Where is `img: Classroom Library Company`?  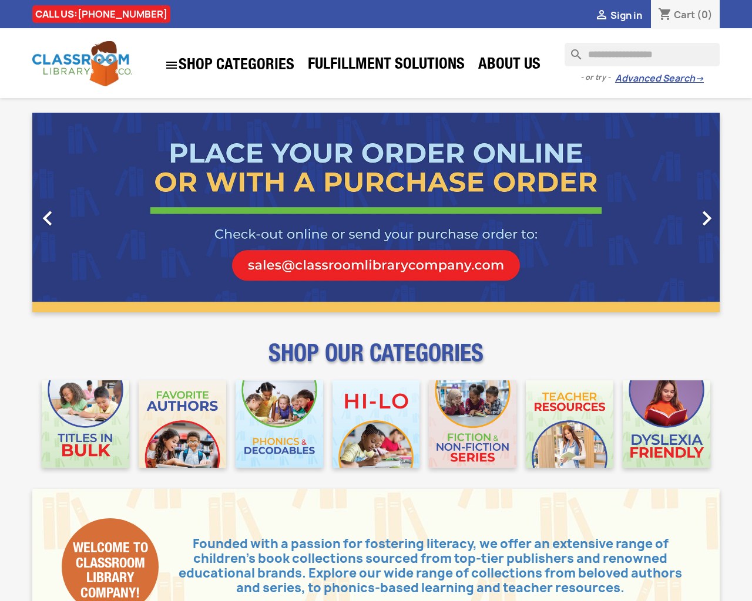
img: Classroom Library Company is located at coordinates (82, 63).